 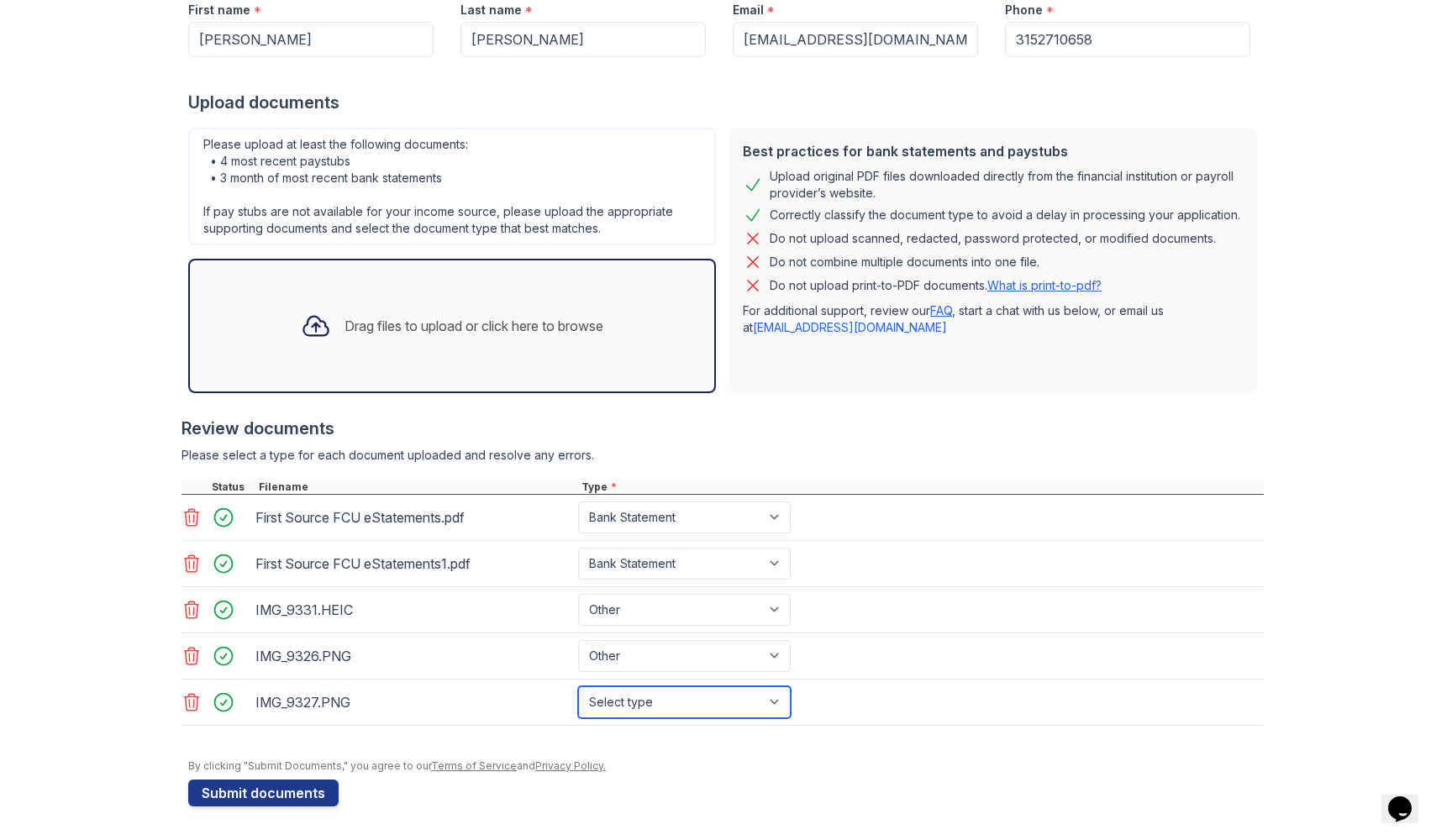 What do you see at coordinates (723, 455) in the screenshot?
I see `div: Please select a type for each document uploaded and resolve any errors.` at bounding box center [723, 455].